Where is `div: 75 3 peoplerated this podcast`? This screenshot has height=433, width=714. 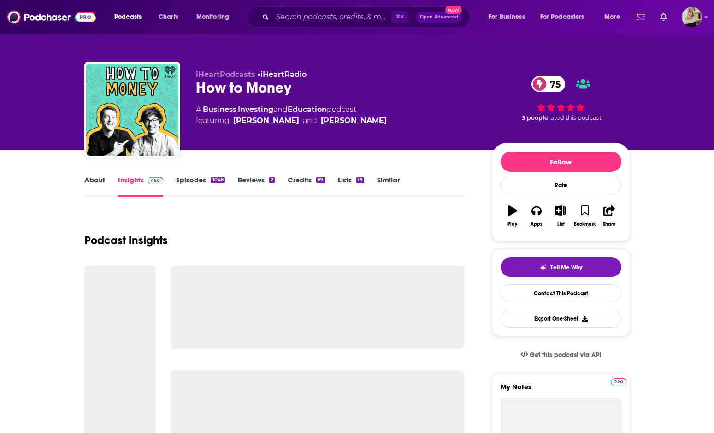
div: 75 3 peoplerated this podcast is located at coordinates (561, 99).